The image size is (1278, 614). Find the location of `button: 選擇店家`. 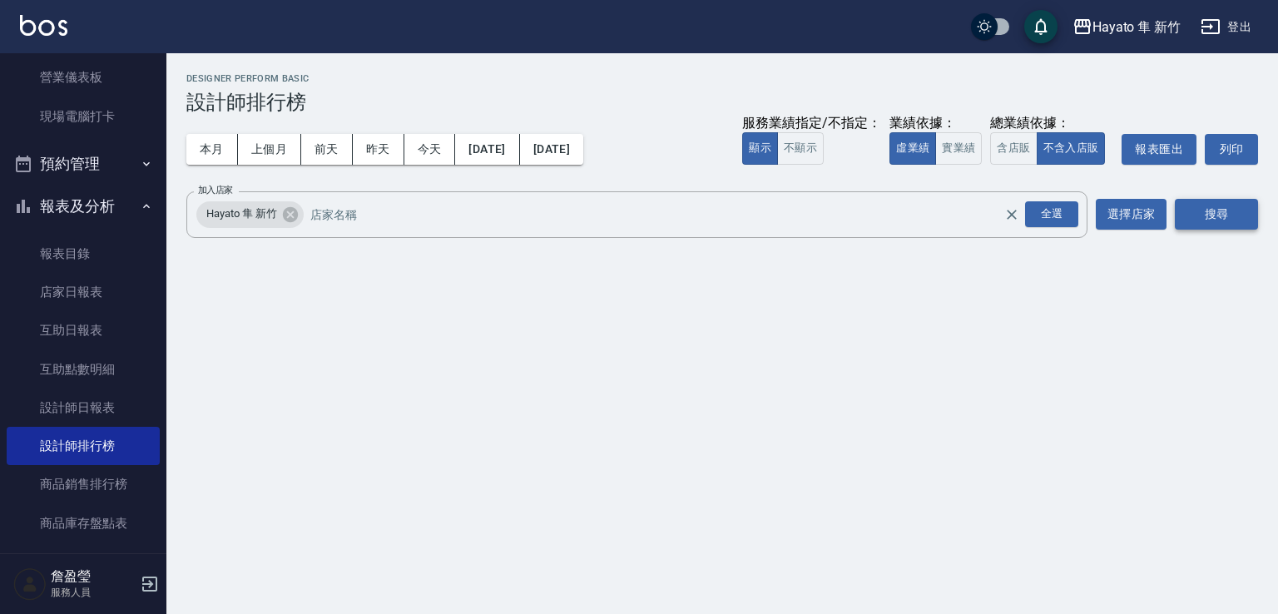

button: 選擇店家 is located at coordinates (1130, 214).